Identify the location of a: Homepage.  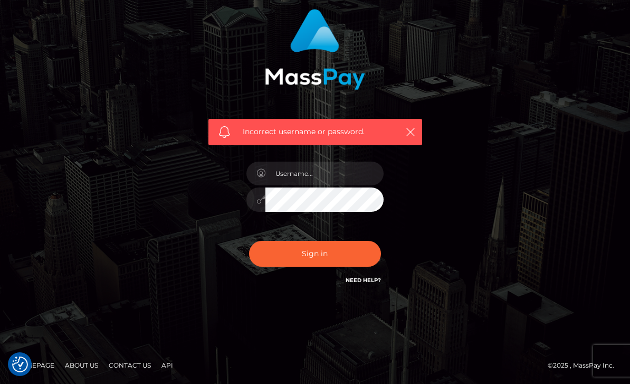
(35, 365).